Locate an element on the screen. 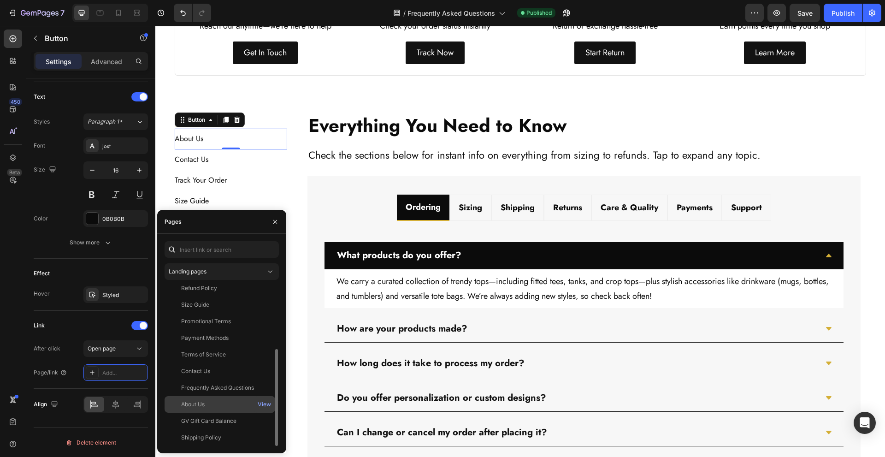 The image size is (885, 457). strong: Care & Quality is located at coordinates (474, 182).